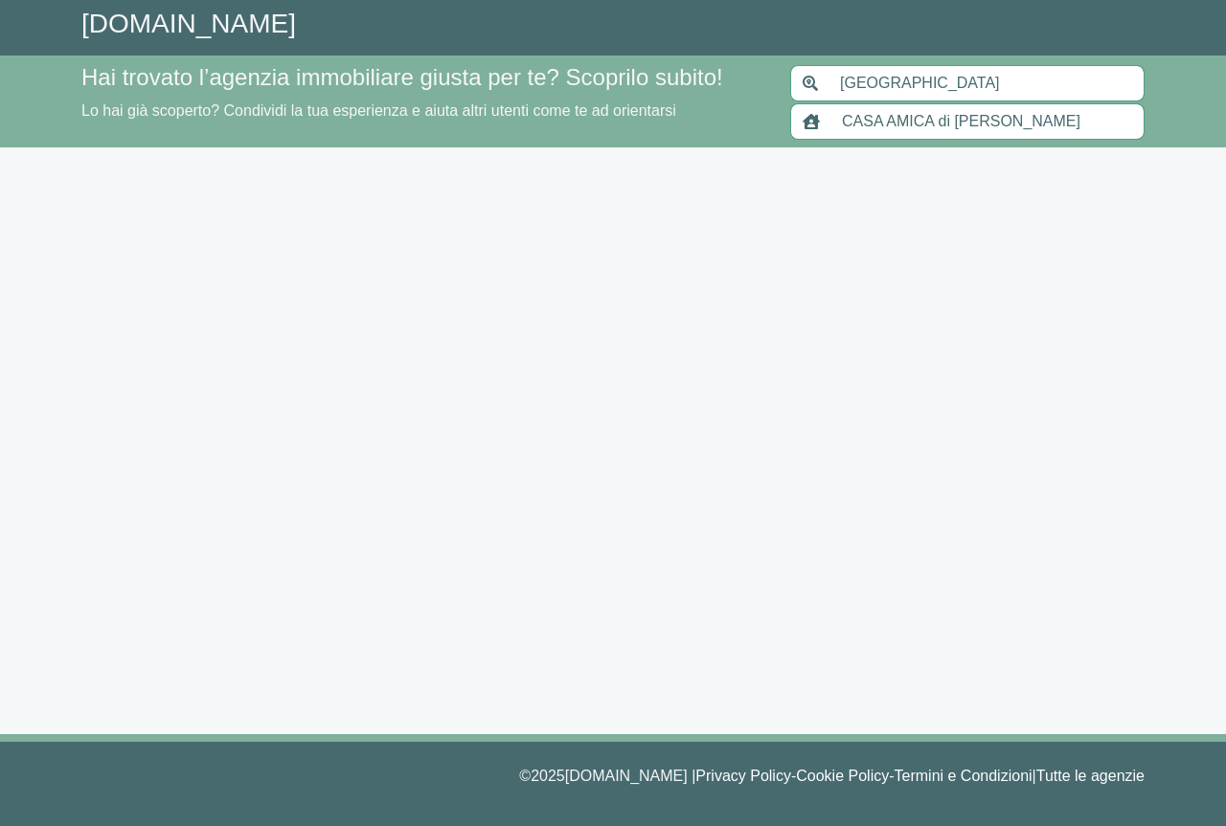  Describe the element at coordinates (842, 776) in the screenshot. I see `a: Cookie Policy` at that location.